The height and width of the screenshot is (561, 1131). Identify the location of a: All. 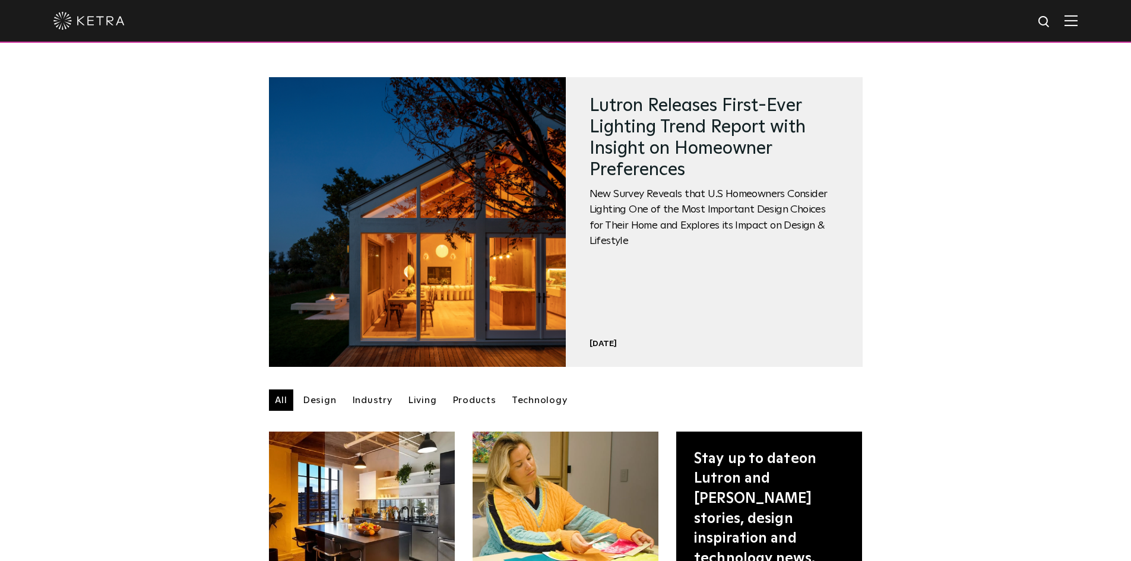
(281, 400).